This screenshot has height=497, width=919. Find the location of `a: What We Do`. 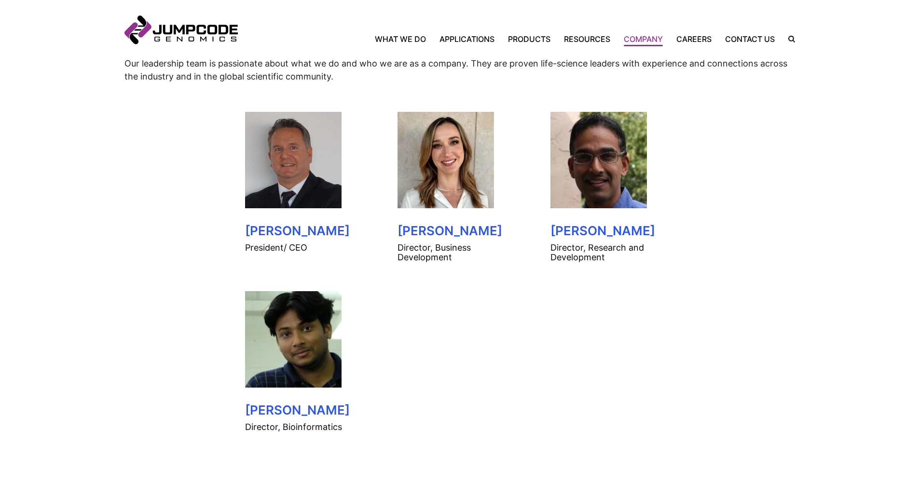

a: What We Do is located at coordinates (404, 39).